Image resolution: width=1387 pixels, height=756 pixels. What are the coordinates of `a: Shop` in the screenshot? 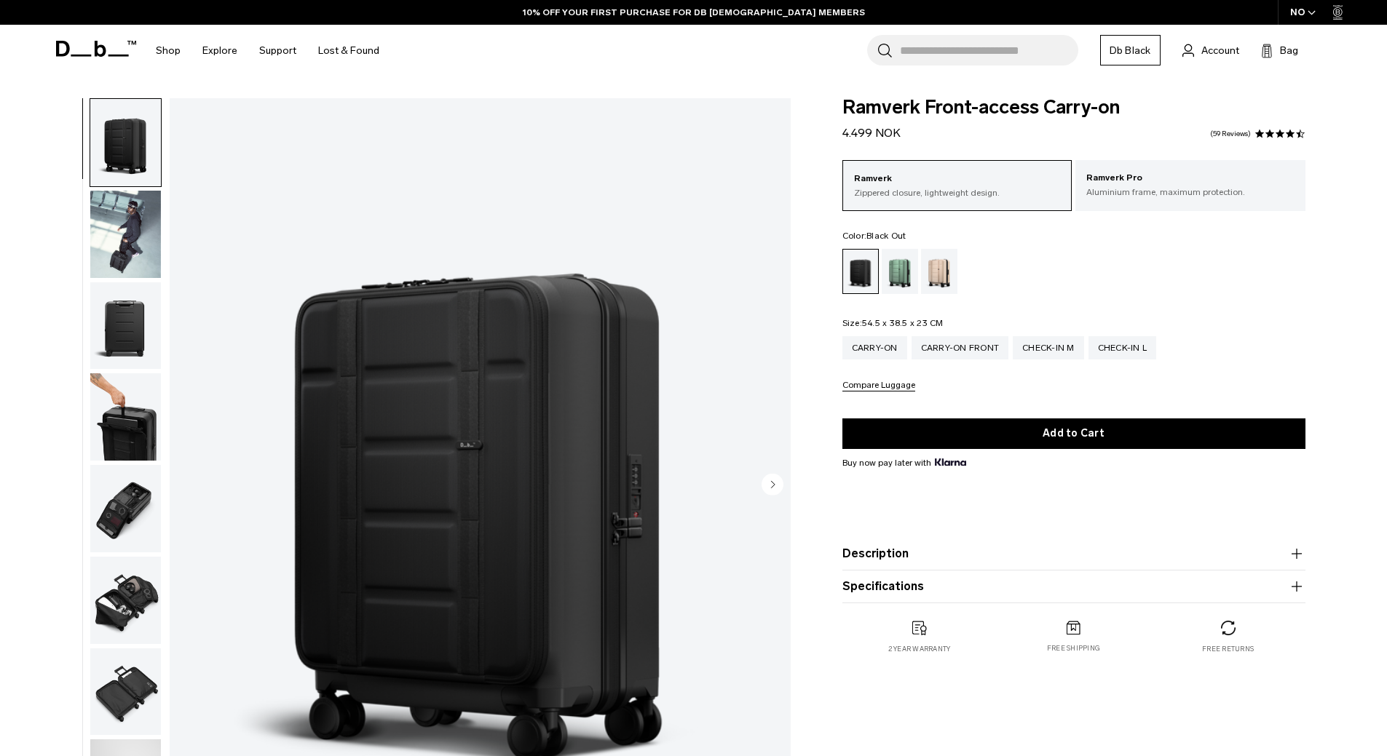 It's located at (168, 50).